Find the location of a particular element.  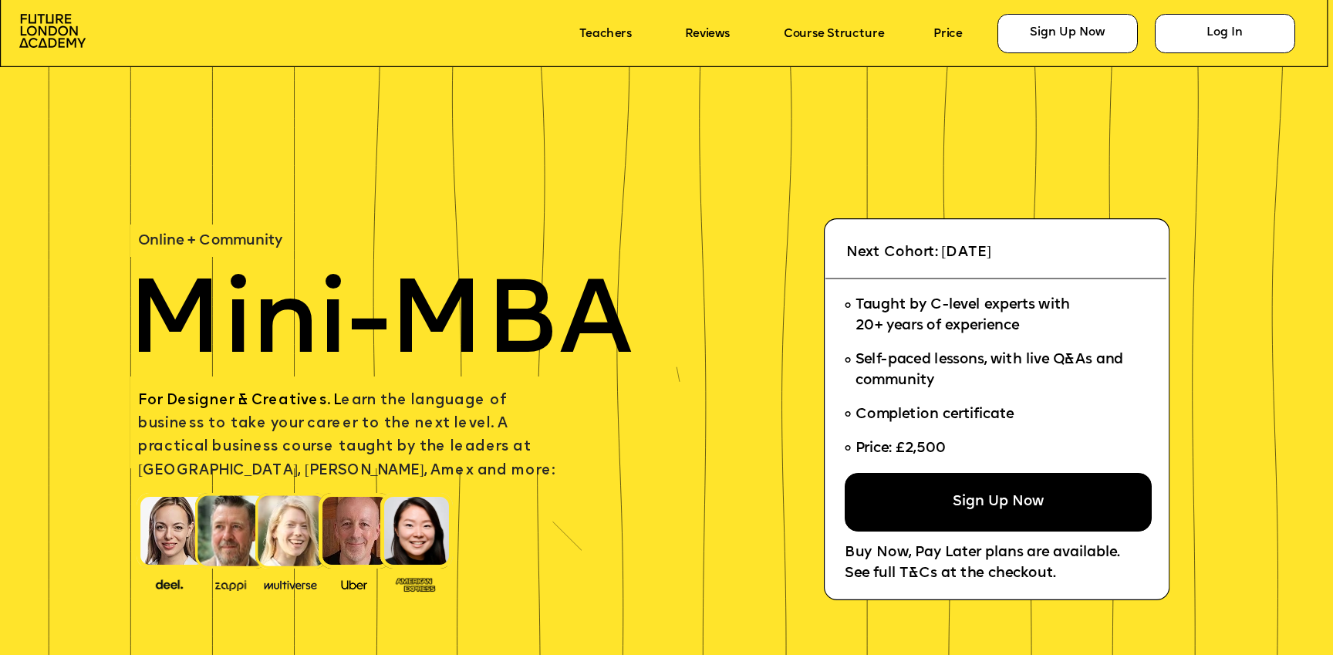

span: earn the language of business to take your career to the next level. A practical business course ... is located at coordinates (346, 436).